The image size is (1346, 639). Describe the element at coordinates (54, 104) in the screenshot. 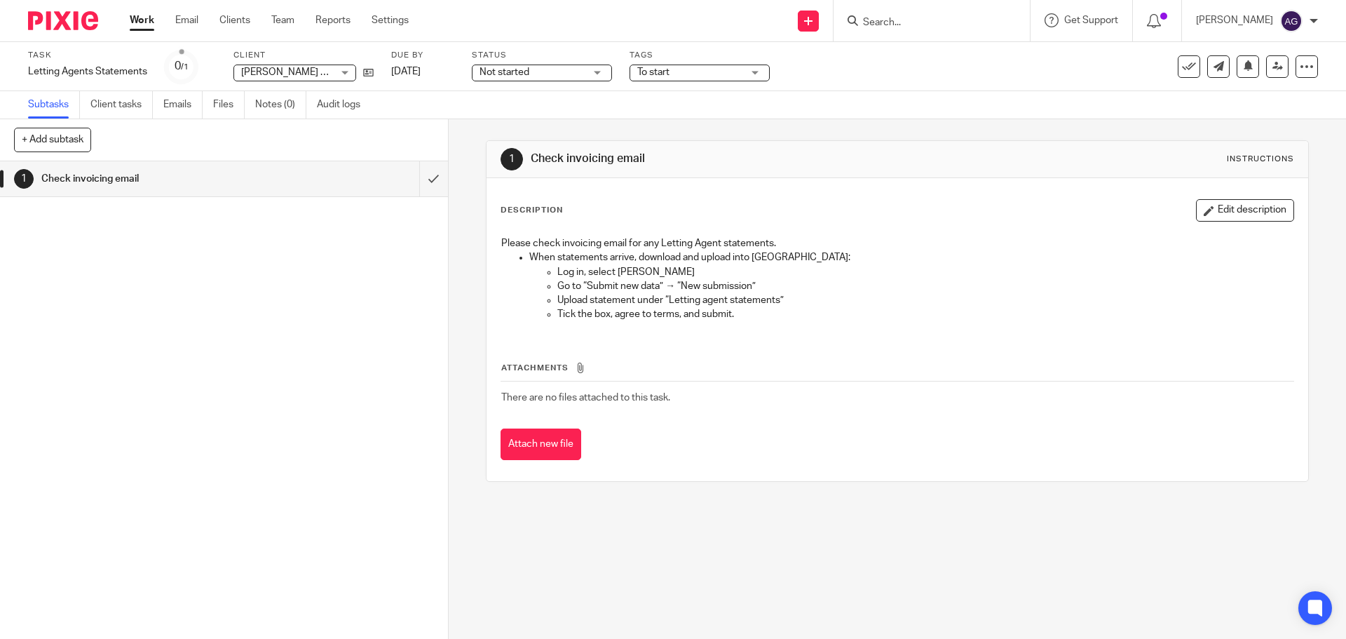

I see `a: Subtasks` at that location.